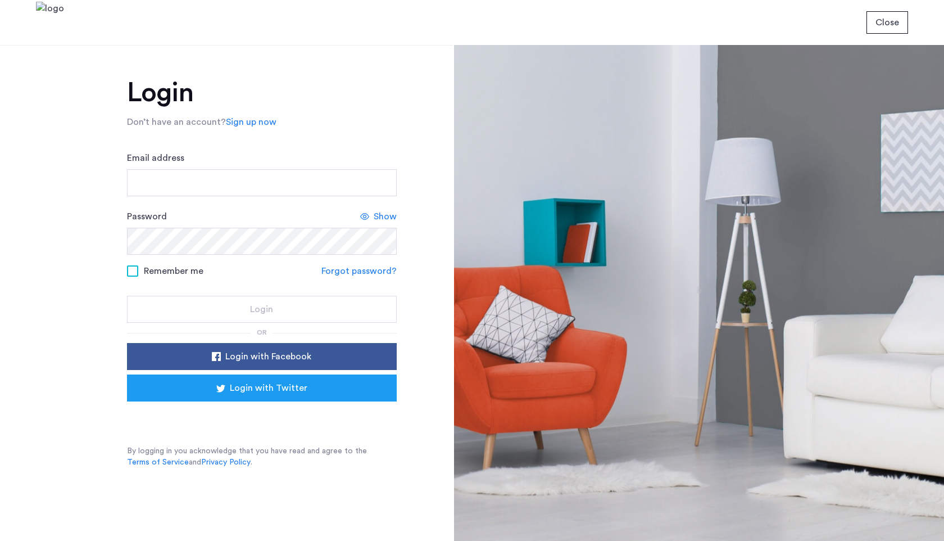  What do you see at coordinates (262, 332) in the screenshot?
I see `span: or` at bounding box center [262, 332].